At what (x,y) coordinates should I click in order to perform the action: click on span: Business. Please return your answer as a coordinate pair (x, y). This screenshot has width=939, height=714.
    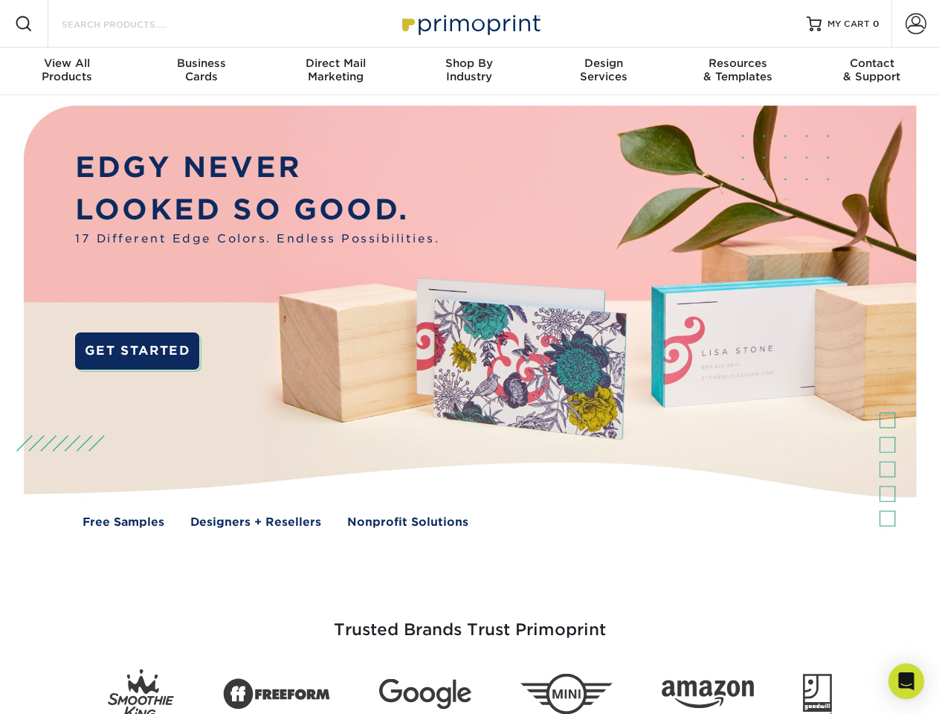
    Looking at the image, I should click on (201, 63).